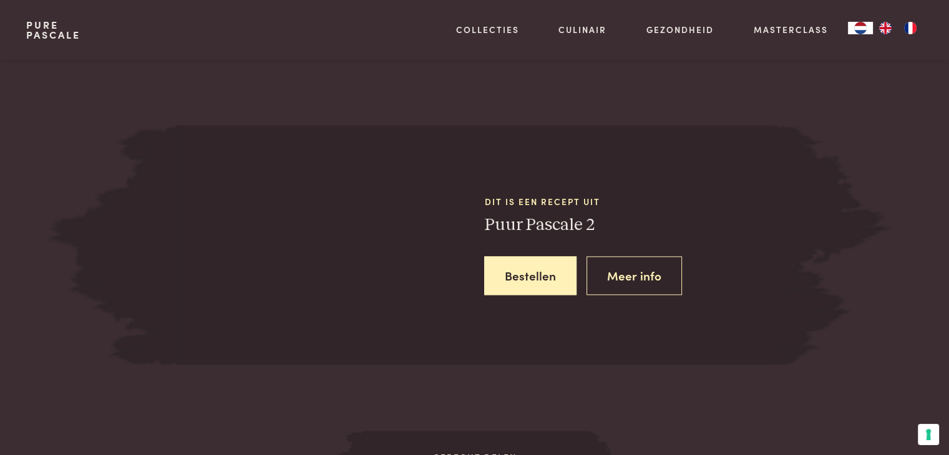 Image resolution: width=949 pixels, height=455 pixels. Describe the element at coordinates (634, 276) in the screenshot. I see `a: Meer info` at that location.